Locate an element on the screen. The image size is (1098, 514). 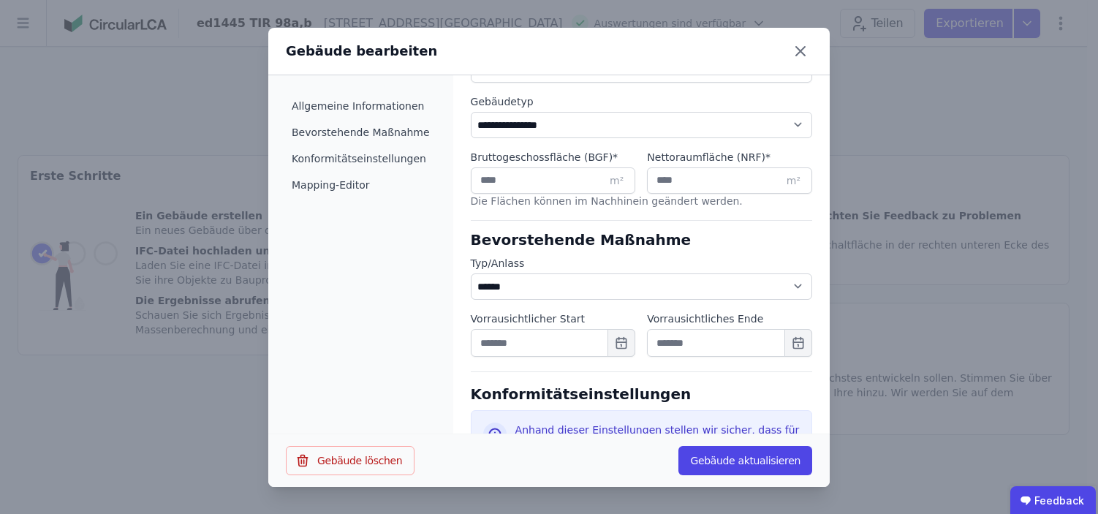
li: Mapping-Editor is located at coordinates (360, 185).